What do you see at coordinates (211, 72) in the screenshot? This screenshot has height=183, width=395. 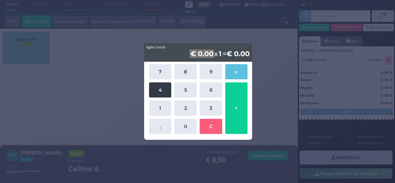 I see `button: 9` at bounding box center [211, 72].